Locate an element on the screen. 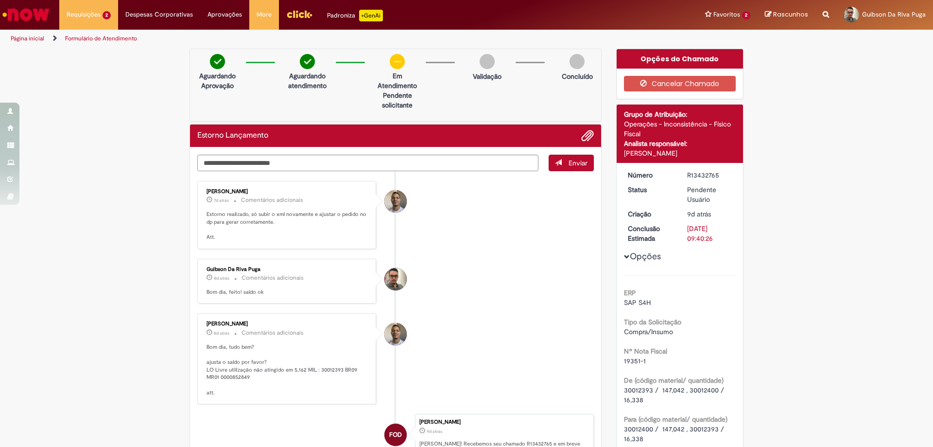 The height and width of the screenshot is (447, 933). span: 7d atrás is located at coordinates (221, 200).